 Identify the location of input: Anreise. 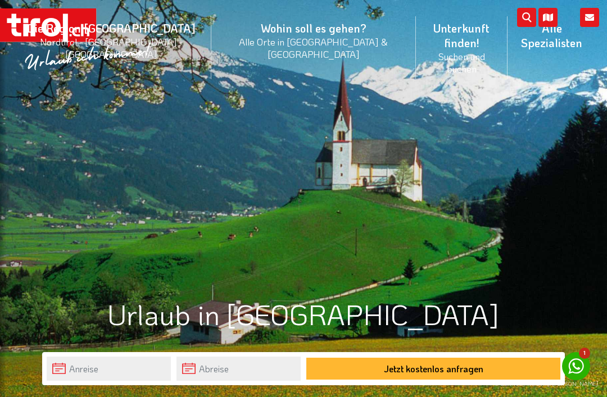
(108, 368).